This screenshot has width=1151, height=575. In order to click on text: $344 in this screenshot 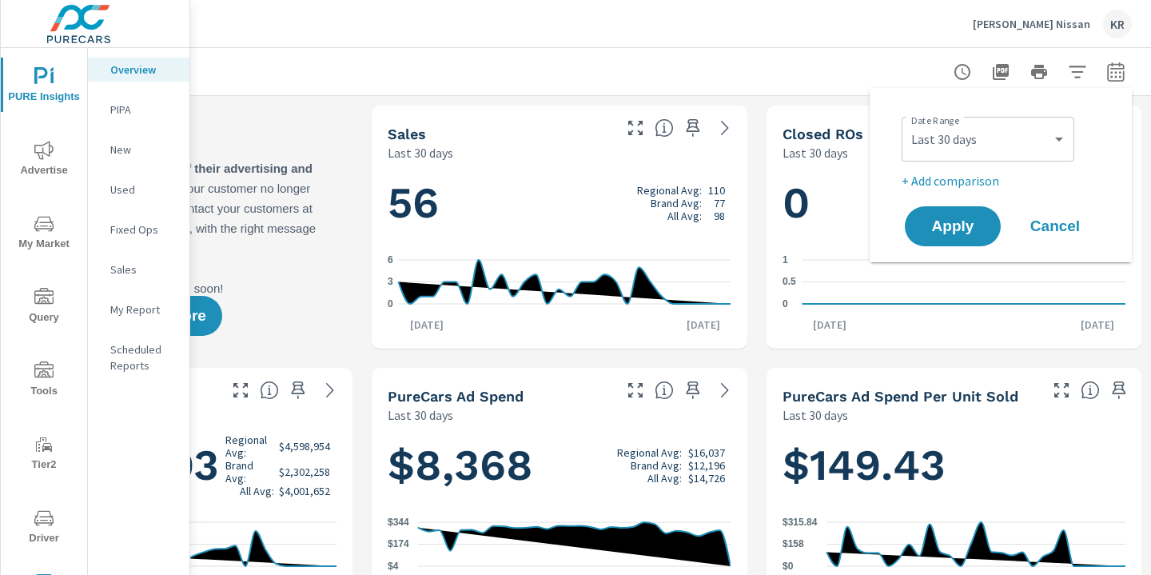, I will do `click(398, 522)`.